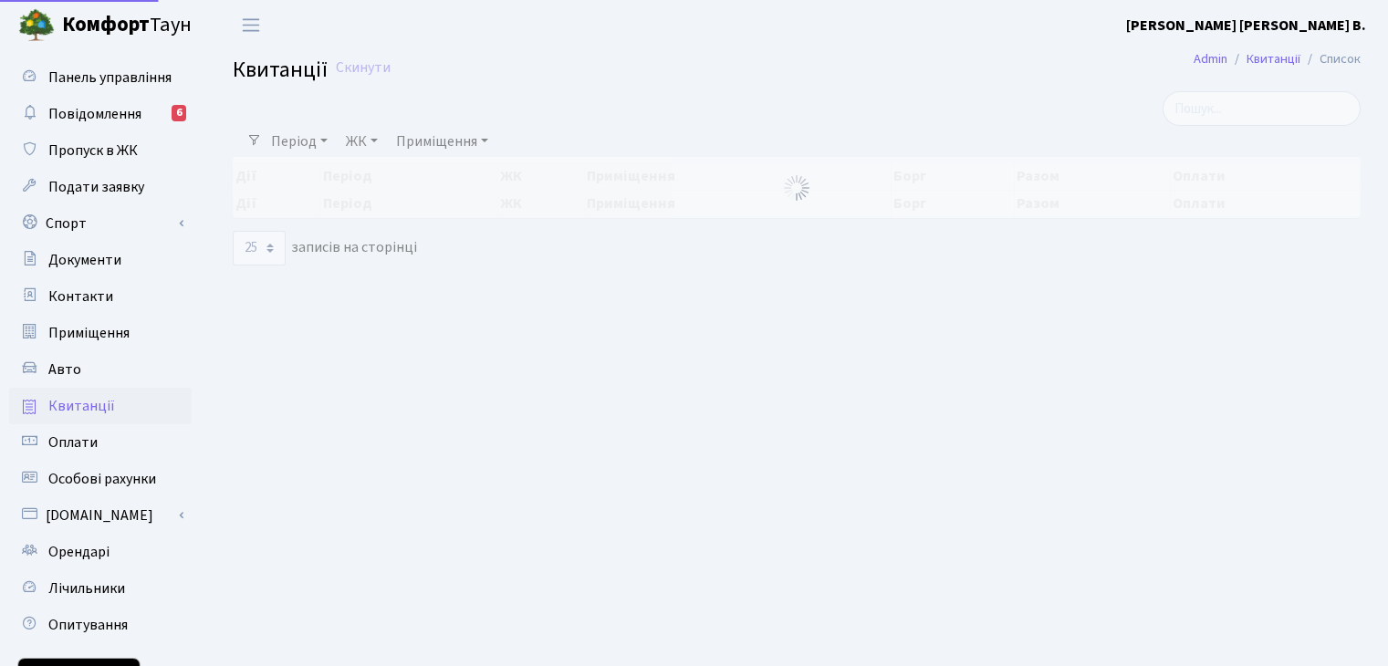 This screenshot has height=666, width=1388. What do you see at coordinates (100, 297) in the screenshot?
I see `a: Контакти` at bounding box center [100, 297].